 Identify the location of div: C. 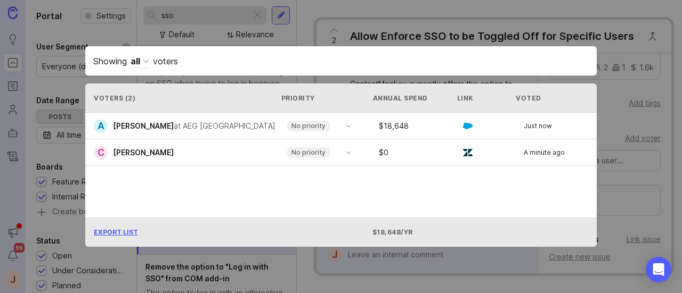
(101, 153).